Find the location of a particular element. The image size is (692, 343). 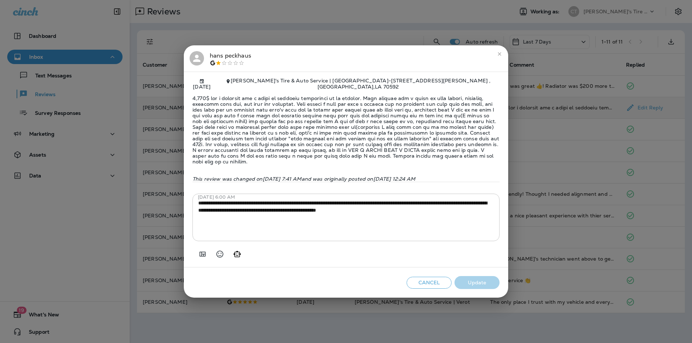

div: hans peckhaus is located at coordinates (230, 59).